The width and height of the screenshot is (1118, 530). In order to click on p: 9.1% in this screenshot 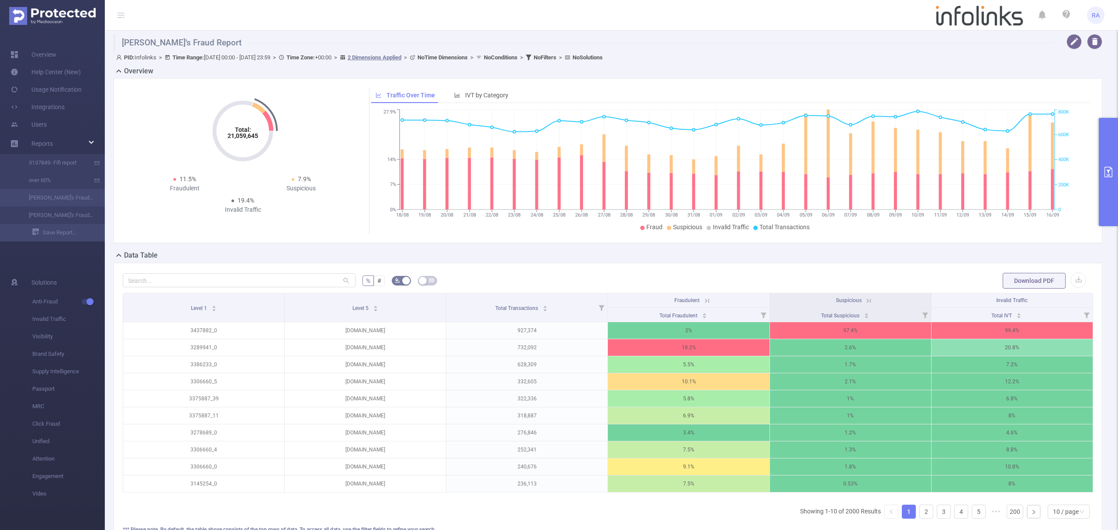, I will do `click(688, 467)`.